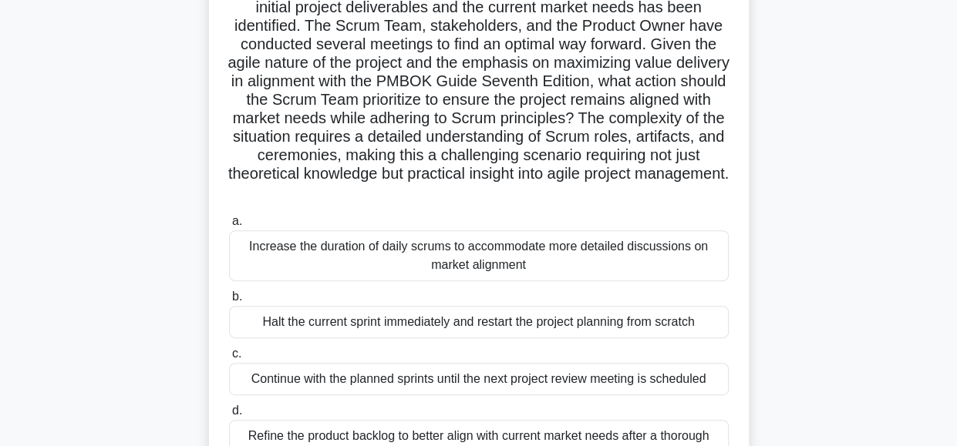 The width and height of the screenshot is (957, 446). What do you see at coordinates (237, 410) in the screenshot?
I see `span: d.` at bounding box center [237, 410].